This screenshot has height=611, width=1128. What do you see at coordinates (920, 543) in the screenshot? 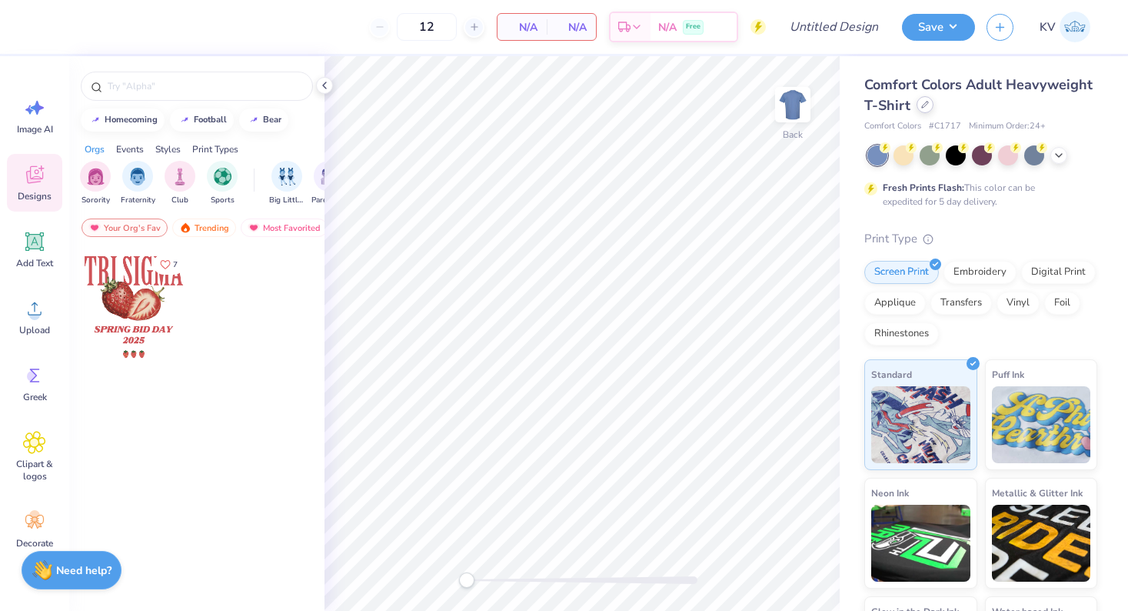
I see `img: Neon Ink` at bounding box center [920, 543].